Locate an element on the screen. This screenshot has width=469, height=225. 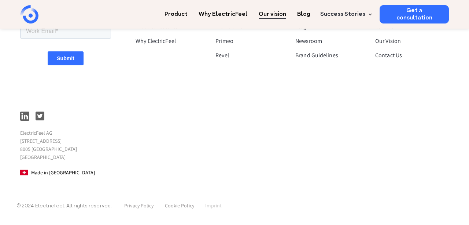
a: home is located at coordinates (50, 14).